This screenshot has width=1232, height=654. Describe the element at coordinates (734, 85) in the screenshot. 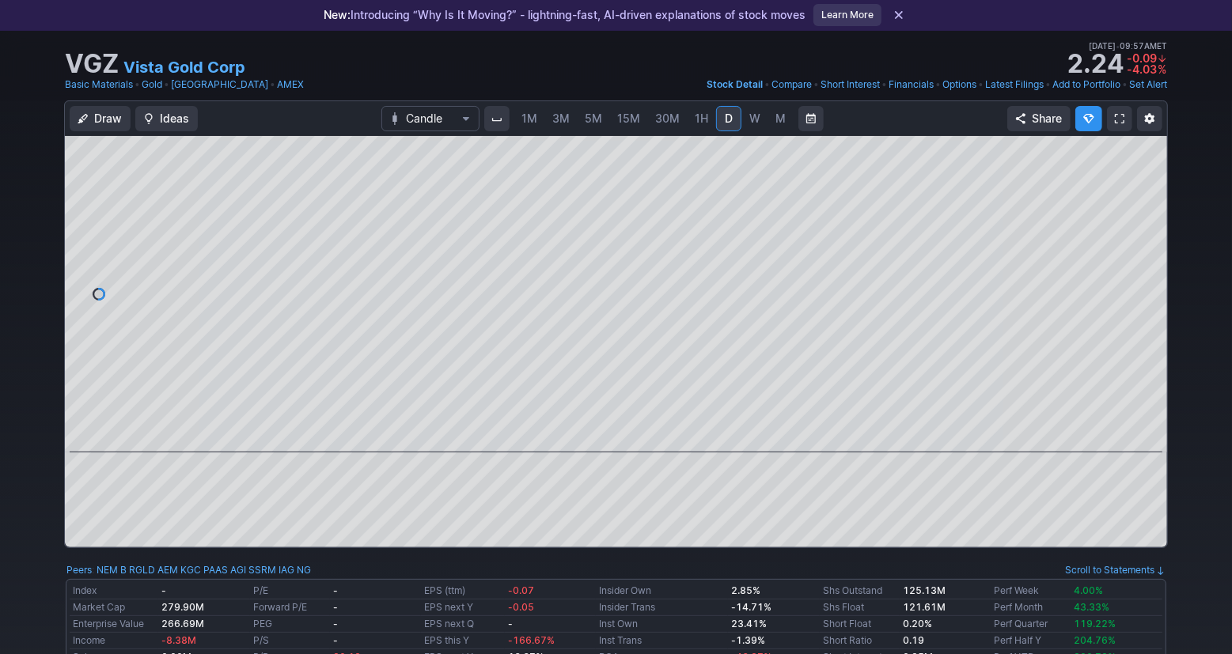

I see `a: Stock Detail` at that location.